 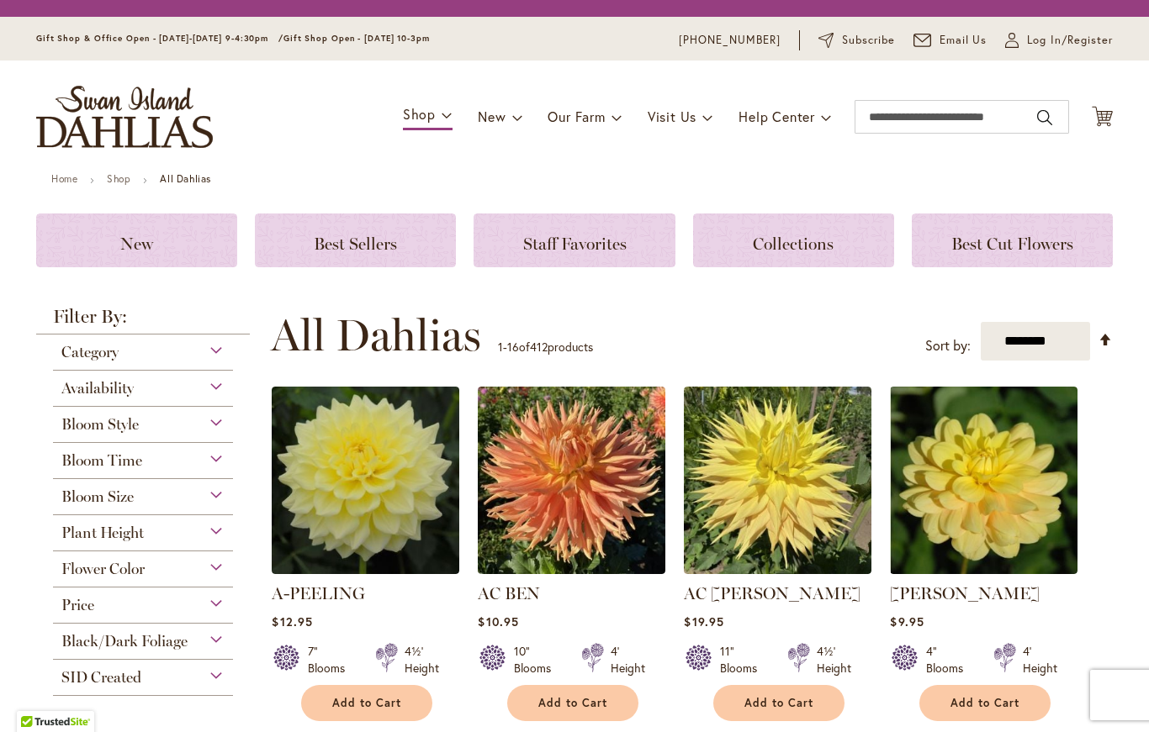 What do you see at coordinates (292, 621) in the screenshot?
I see `span: $12.95` at bounding box center [292, 621].